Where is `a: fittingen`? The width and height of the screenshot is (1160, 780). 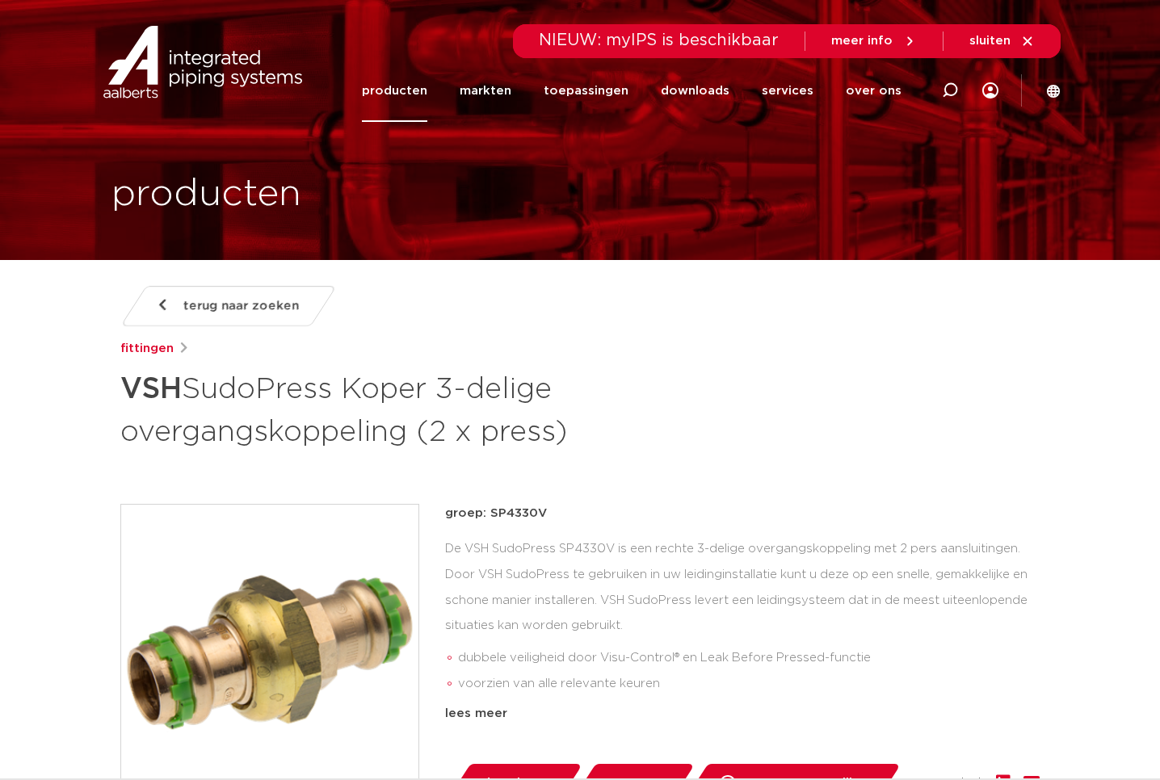 a: fittingen is located at coordinates (147, 349).